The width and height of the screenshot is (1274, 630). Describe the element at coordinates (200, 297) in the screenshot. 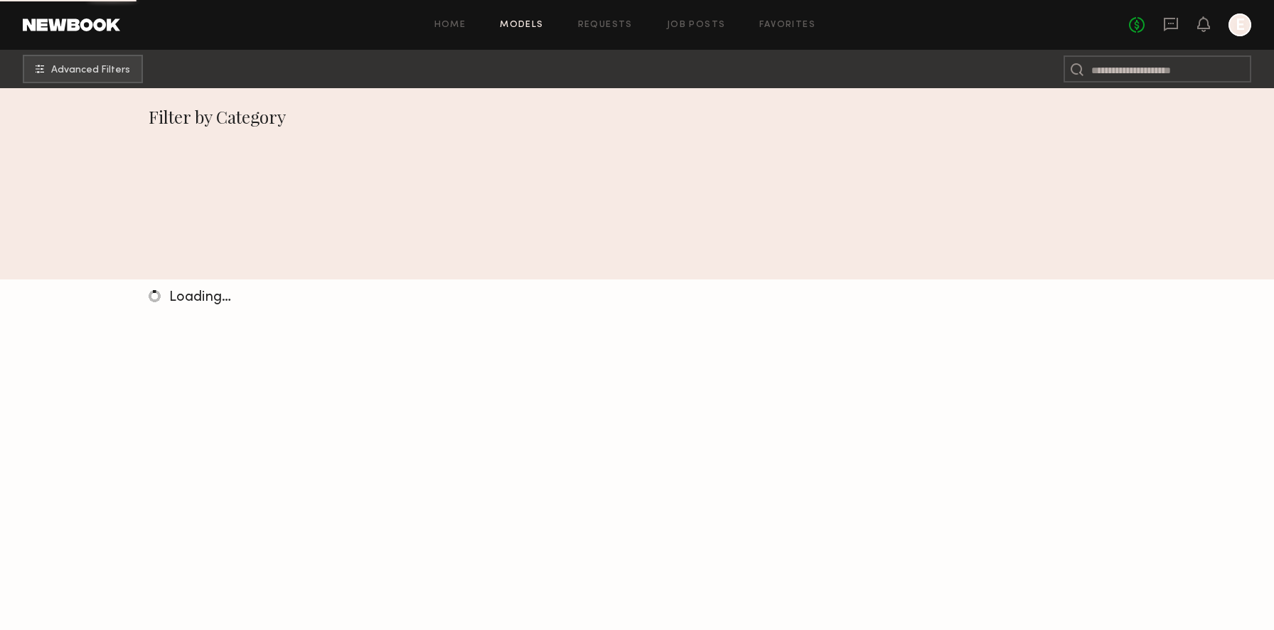

I see `span: Loading…` at that location.